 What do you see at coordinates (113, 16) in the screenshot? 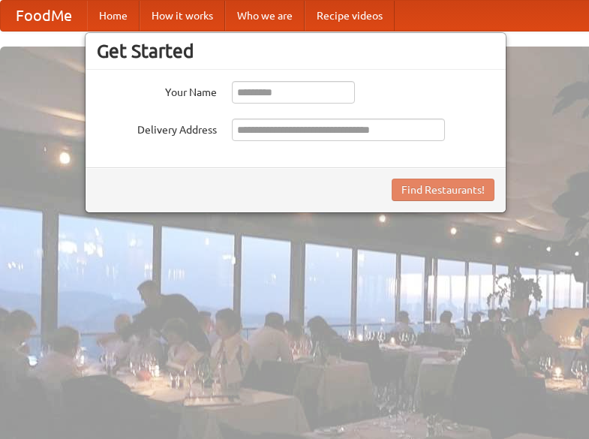
I see `a: Home` at bounding box center [113, 16].